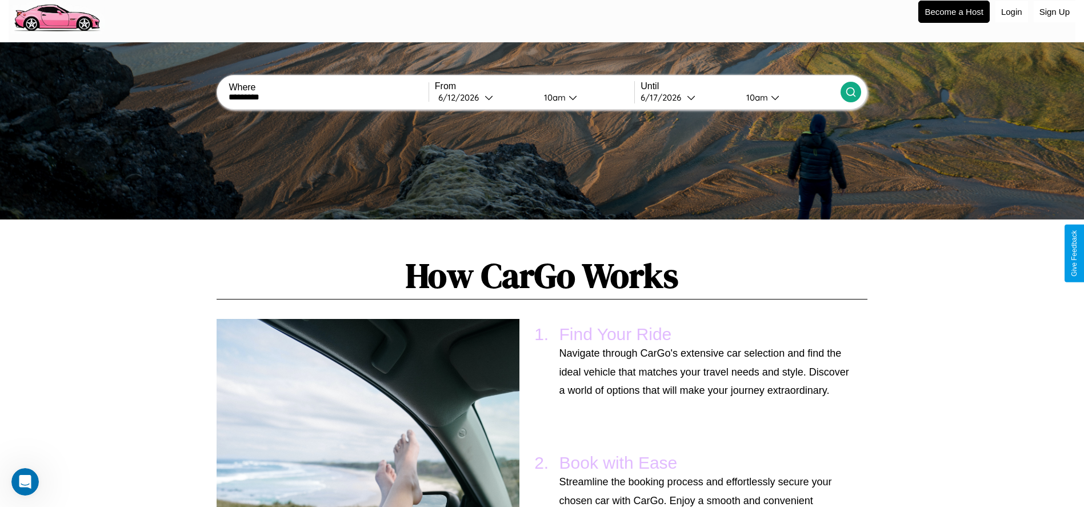  I want to click on label: Where, so click(328, 87).